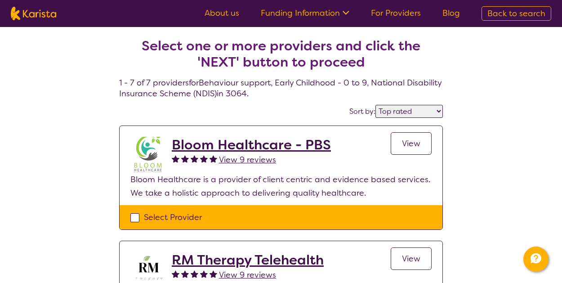 This screenshot has width=562, height=283. Describe the element at coordinates (252, 145) in the screenshot. I see `h2: Bloom Healthcare - PBS` at that location.